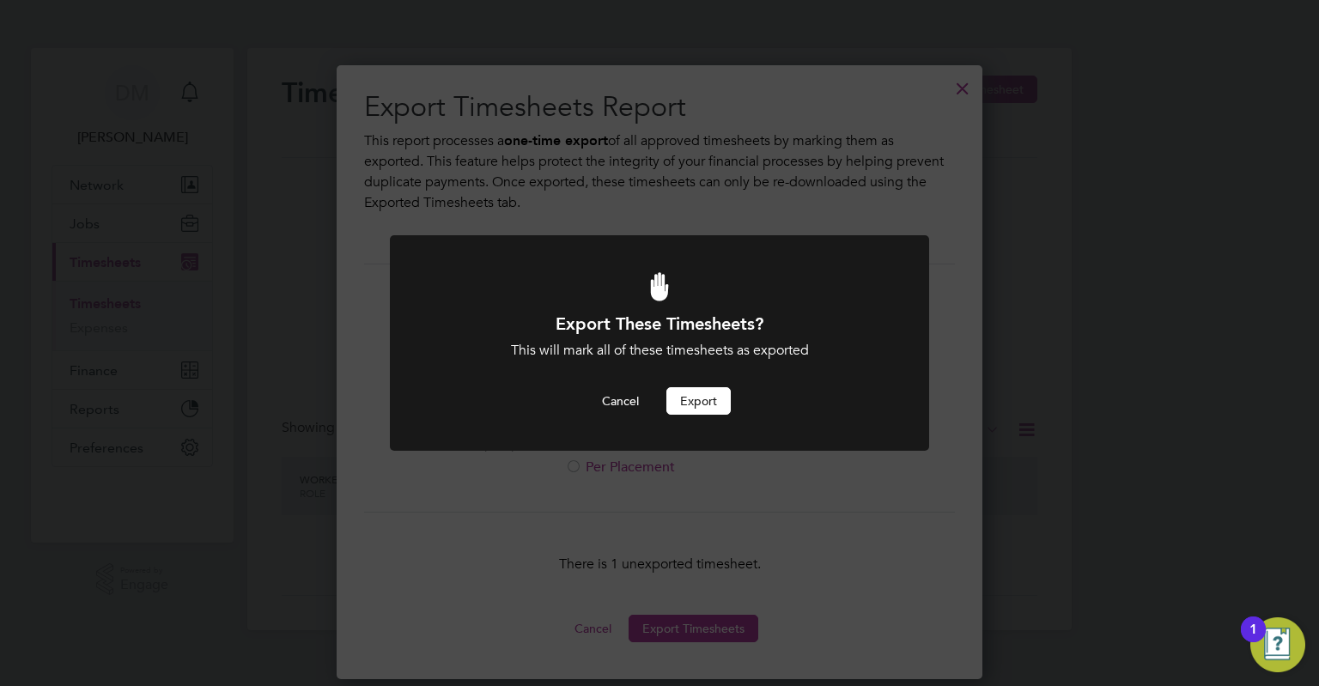 This screenshot has height=686, width=1319. Describe the element at coordinates (660, 350) in the screenshot. I see `div: This will mark all of these timesheets as exported` at that location.